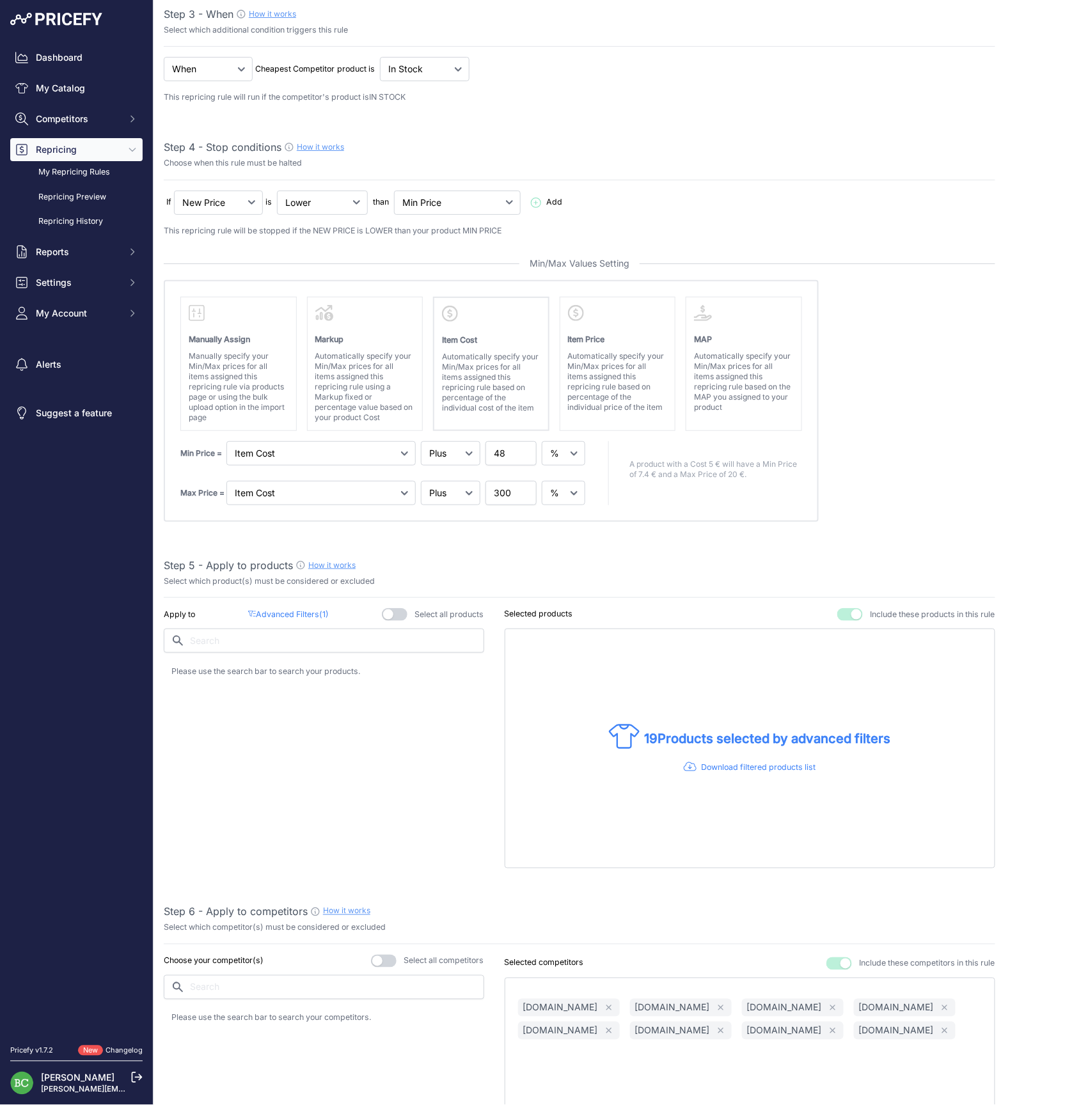 The width and height of the screenshot is (1081, 1105). Describe the element at coordinates (202, 492) in the screenshot. I see `strong: Max Price =` at that location.